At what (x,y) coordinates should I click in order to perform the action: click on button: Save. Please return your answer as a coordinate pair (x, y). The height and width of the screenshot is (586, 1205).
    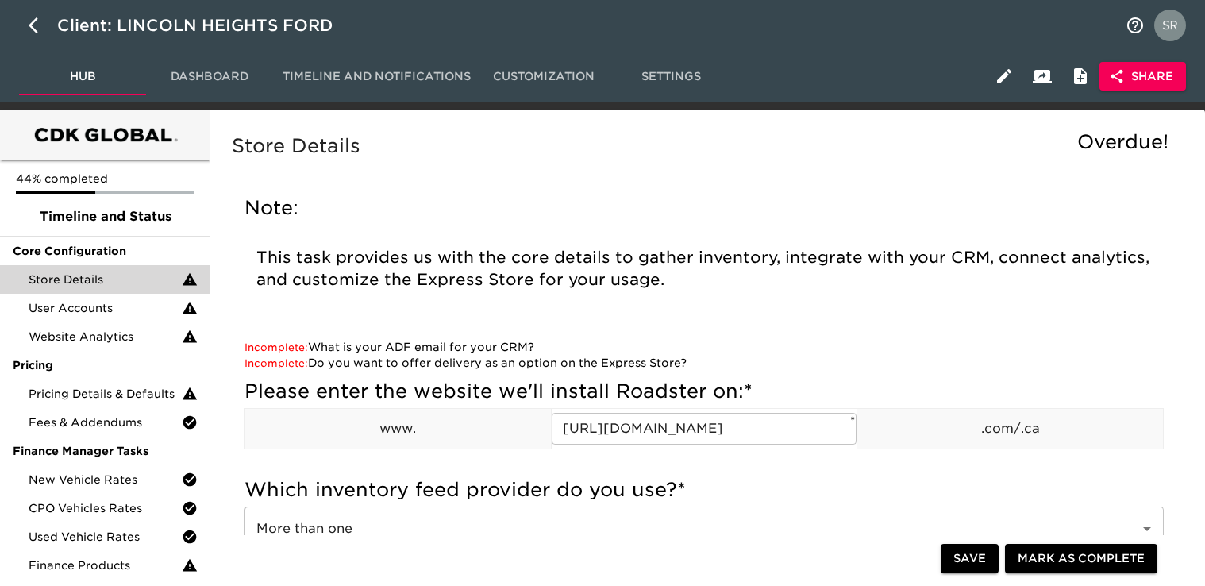
    Looking at the image, I should click on (969, 559).